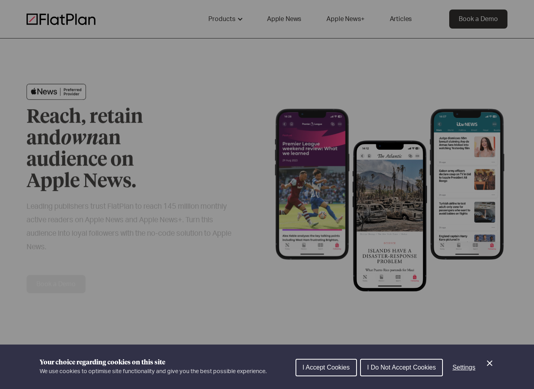 The image size is (534, 389). Describe the element at coordinates (153, 362) in the screenshot. I see `h1: Your choice regarding cookies on this site` at that location.